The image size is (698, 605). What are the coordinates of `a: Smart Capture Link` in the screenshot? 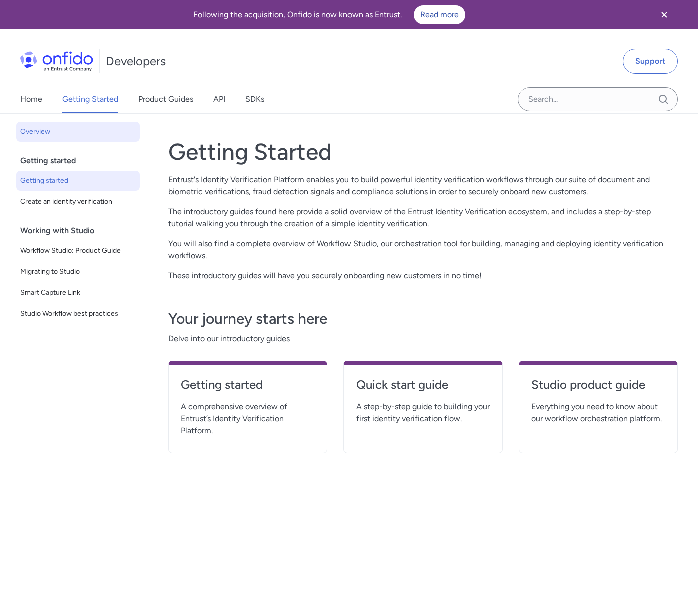 It's located at (78, 293).